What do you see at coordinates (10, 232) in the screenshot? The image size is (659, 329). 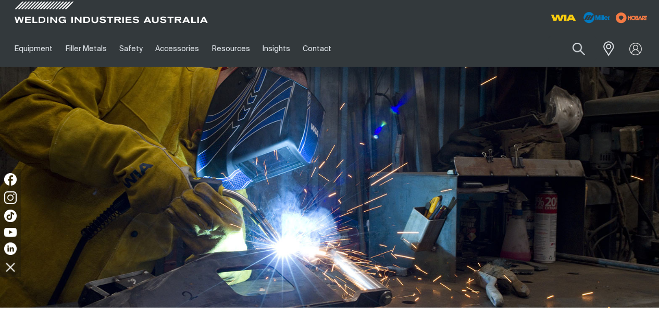 I see `img: YouTube` at bounding box center [10, 232].